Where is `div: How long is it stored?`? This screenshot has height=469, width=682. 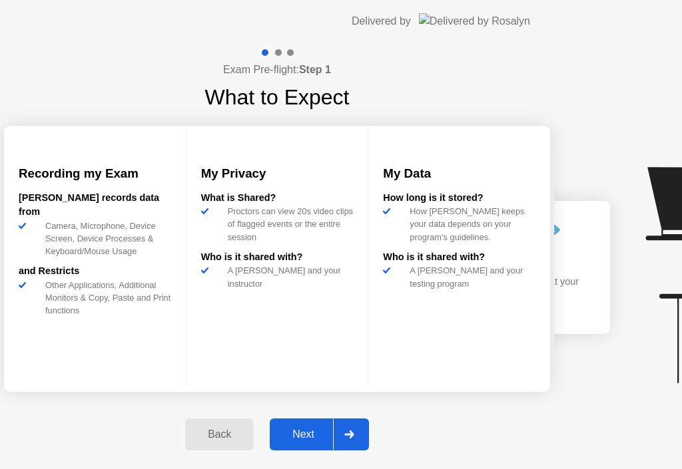
div: How long is it stored? is located at coordinates (459, 198).